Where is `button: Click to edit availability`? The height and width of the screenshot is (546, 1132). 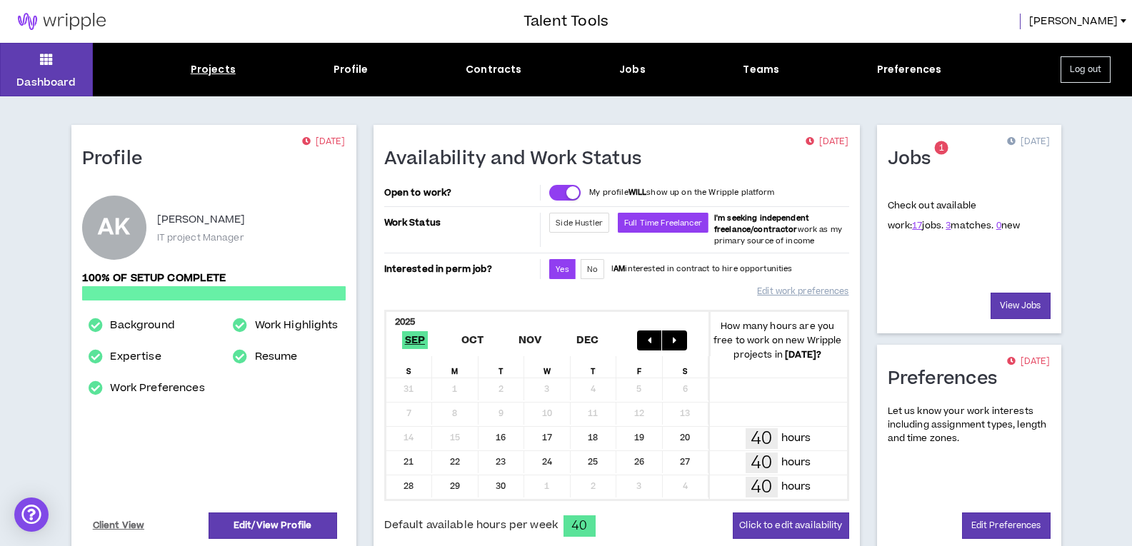 button: Click to edit availability is located at coordinates (791, 526).